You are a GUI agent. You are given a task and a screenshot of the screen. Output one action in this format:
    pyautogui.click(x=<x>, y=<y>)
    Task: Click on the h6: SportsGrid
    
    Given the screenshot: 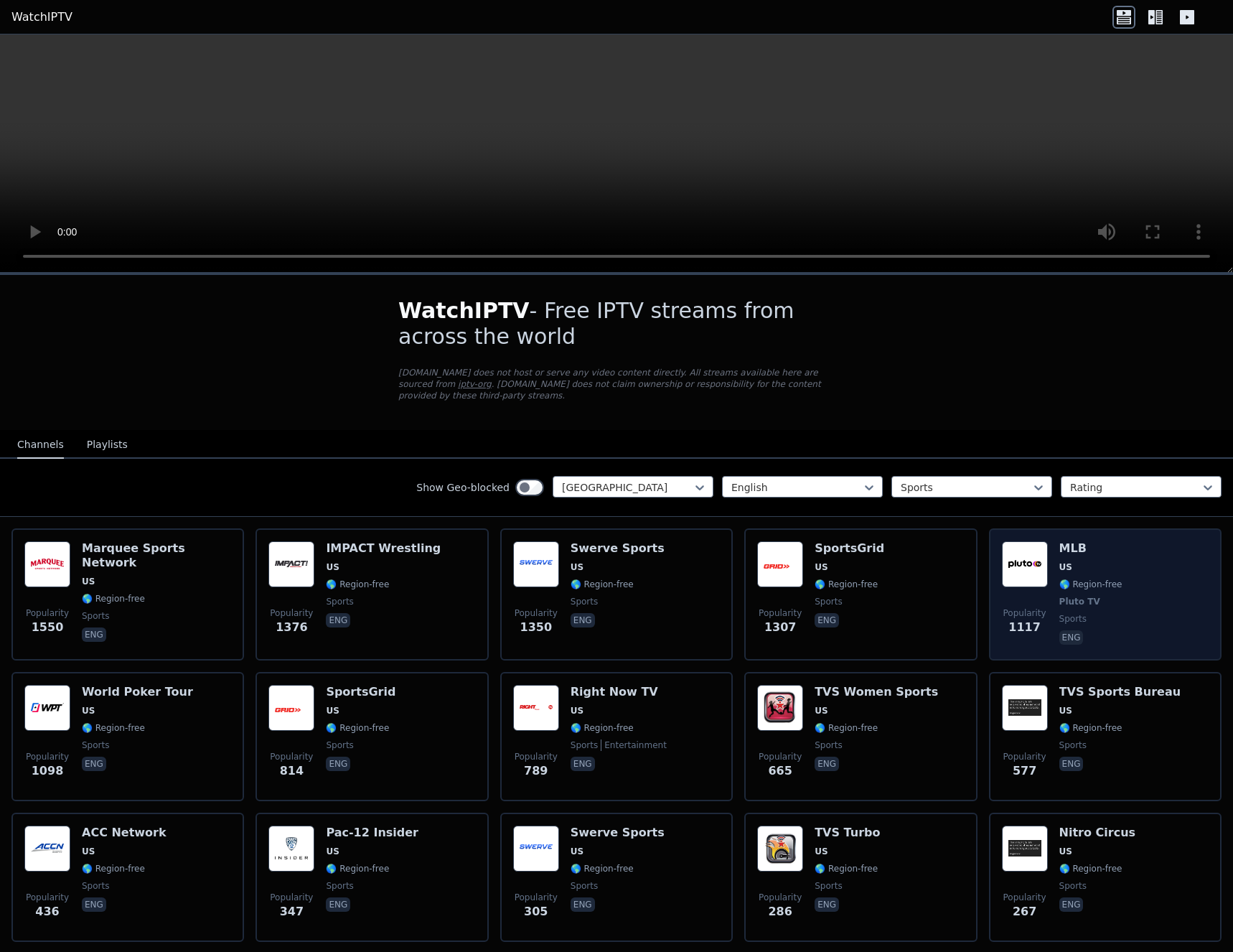 What is the action you would take?
    pyautogui.click(x=849, y=548)
    